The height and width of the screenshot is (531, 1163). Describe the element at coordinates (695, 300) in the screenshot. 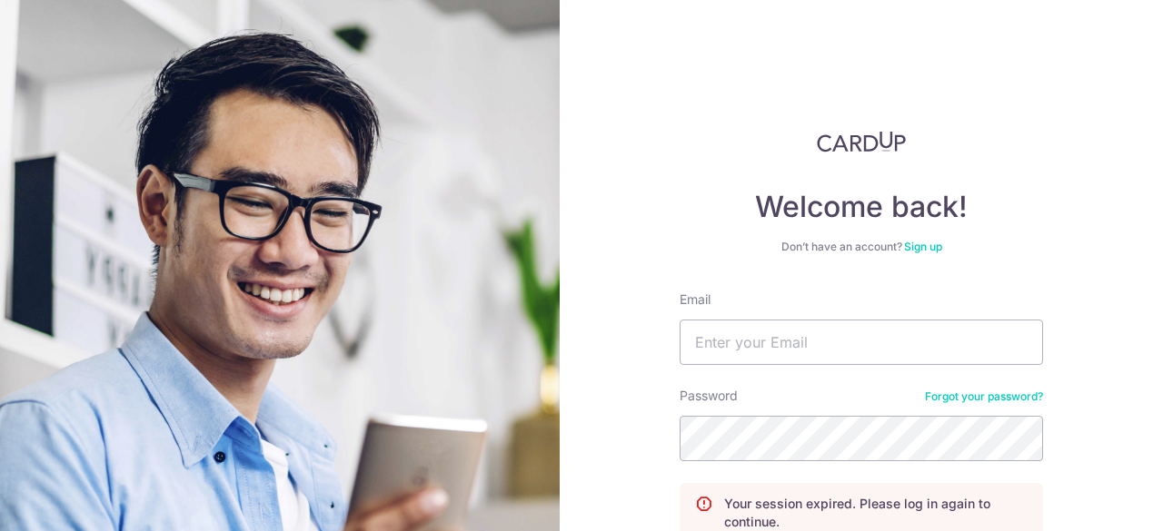

I see `label: Email` at that location.